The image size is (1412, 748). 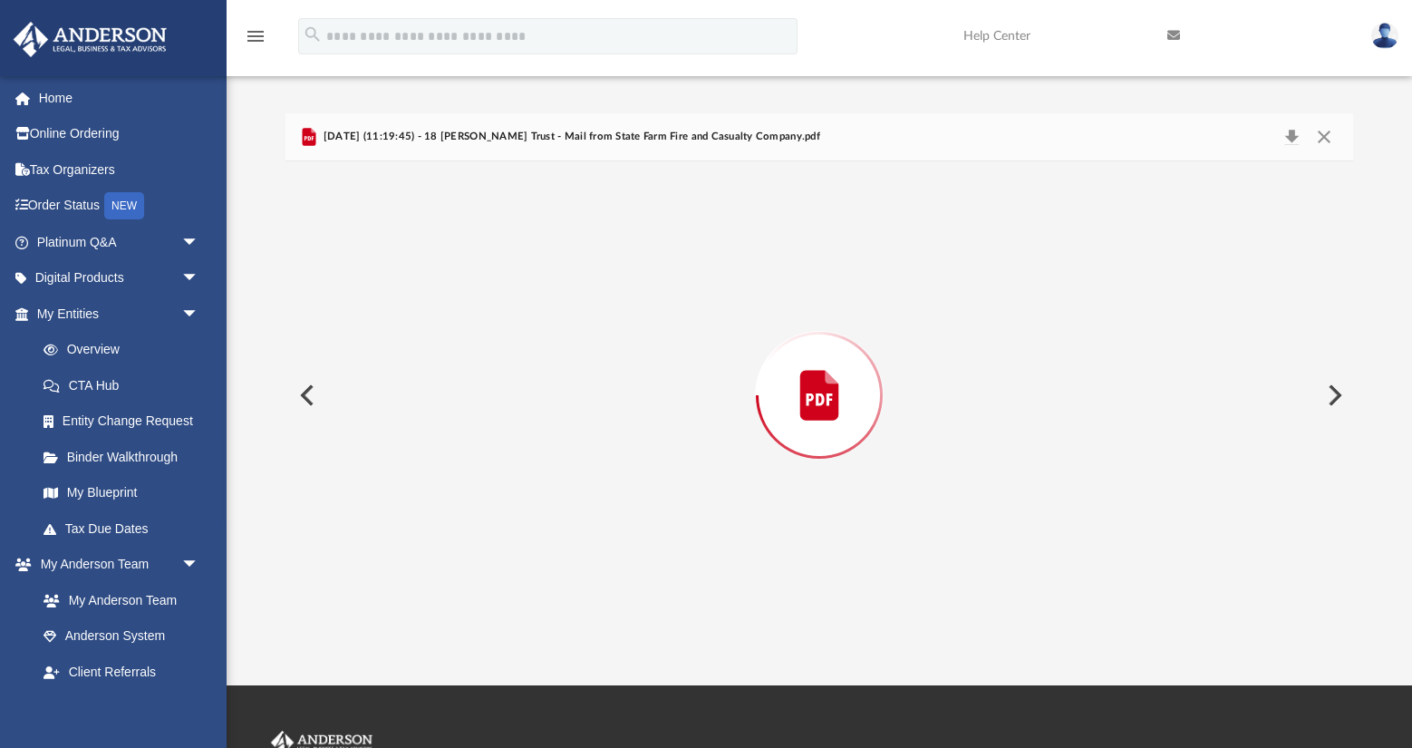 What do you see at coordinates (126, 457) in the screenshot?
I see `a: Binder Walkthrough` at bounding box center [126, 457].